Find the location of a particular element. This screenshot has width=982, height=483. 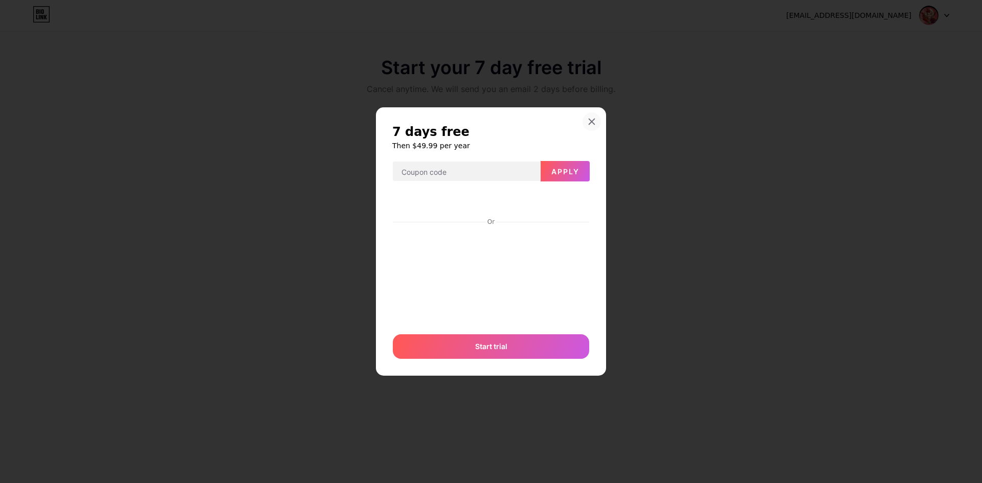

h6: Then $49.99 per year is located at coordinates (491, 146).